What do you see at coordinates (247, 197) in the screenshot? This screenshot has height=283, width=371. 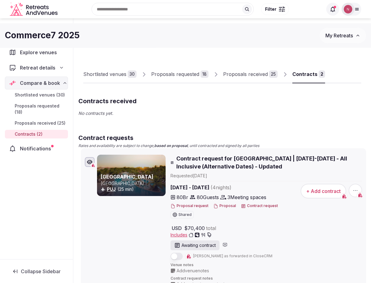 I see `span: 3 Meeting spaces` at bounding box center [247, 197].